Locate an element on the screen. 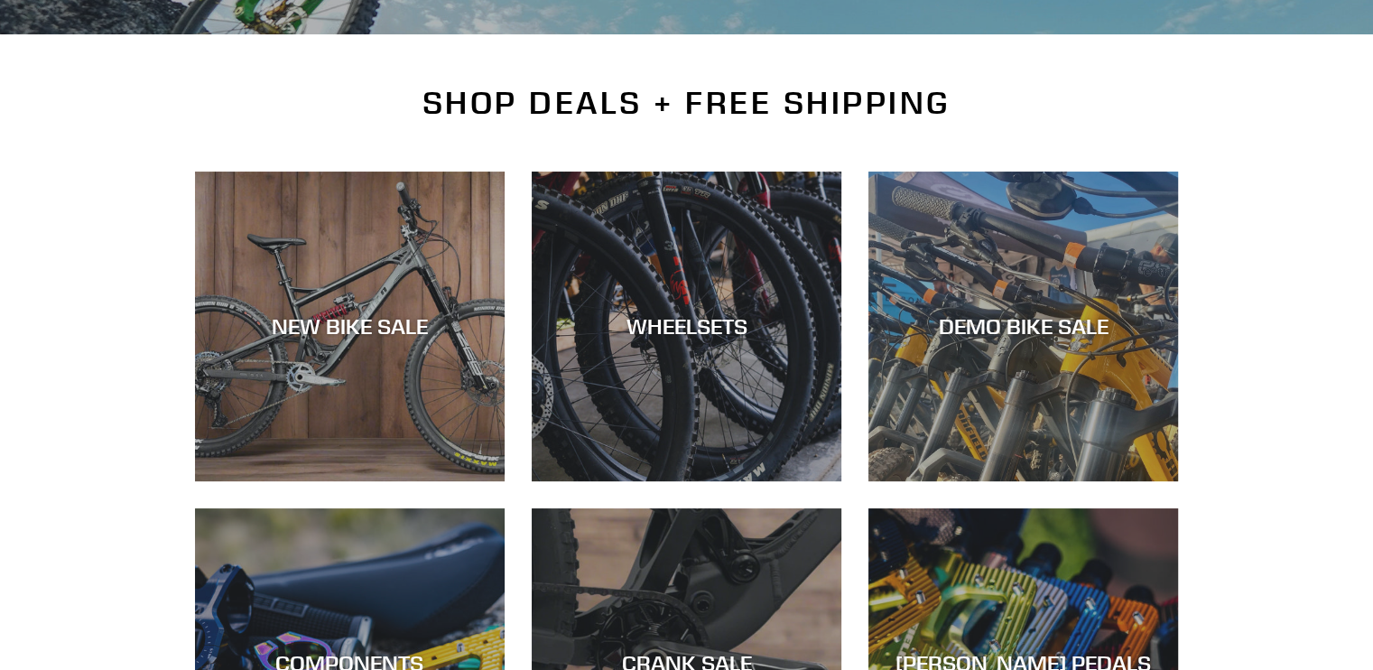  div: NEW BIKE SALE is located at coordinates (349, 326).